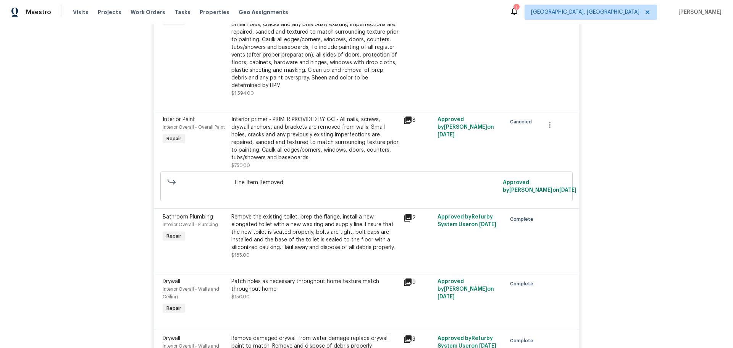  I want to click on span: Canceled, so click(522, 122).